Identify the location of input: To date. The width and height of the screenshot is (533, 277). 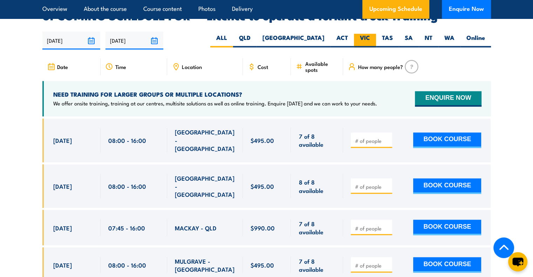
(134, 40).